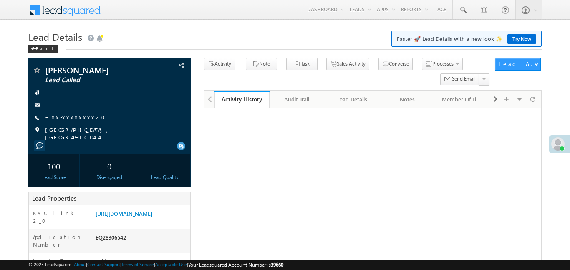  I want to click on span: Your Leadsquared Account Number is, so click(236, 264).